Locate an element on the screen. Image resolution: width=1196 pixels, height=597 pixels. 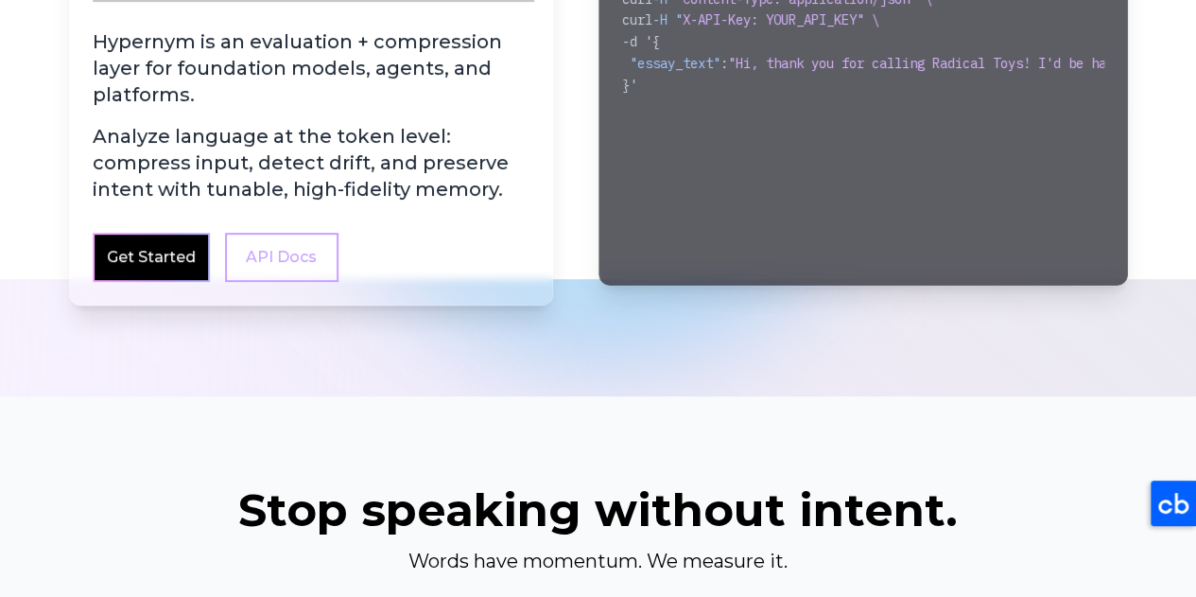
span: -d '{ is located at coordinates (641, 42).